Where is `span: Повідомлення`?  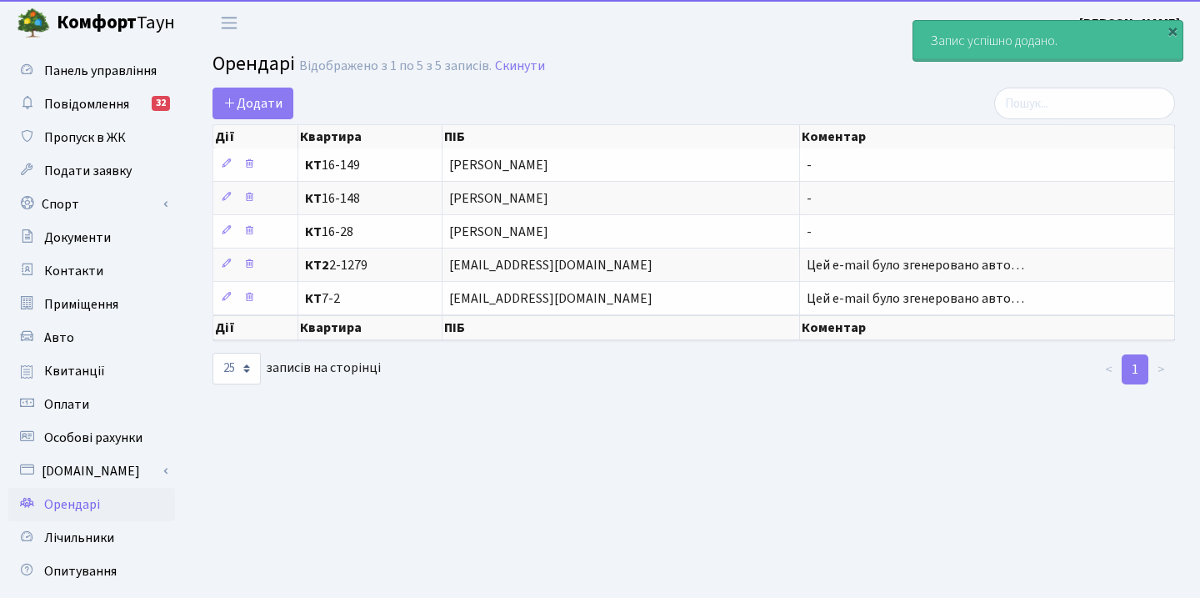 span: Повідомлення is located at coordinates (87, 104).